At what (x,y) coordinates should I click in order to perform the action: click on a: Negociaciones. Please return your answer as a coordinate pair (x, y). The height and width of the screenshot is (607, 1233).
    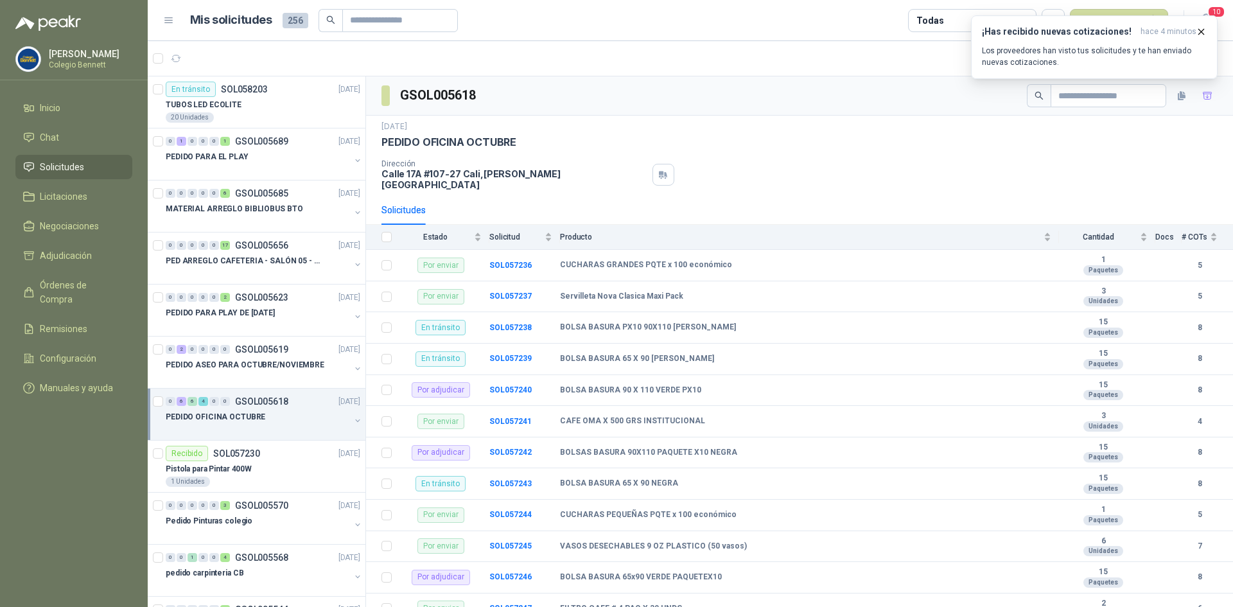
    Looking at the image, I should click on (74, 226).